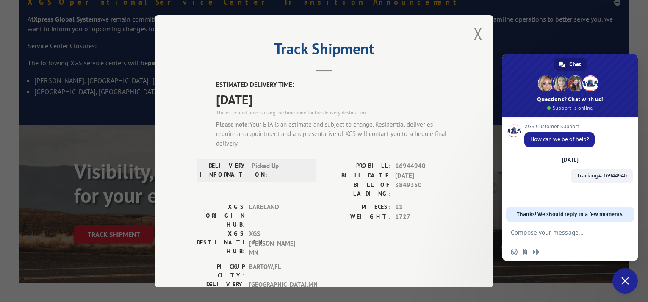  I want to click on span: Thanks! We should reply in a few moments., so click(570, 214).